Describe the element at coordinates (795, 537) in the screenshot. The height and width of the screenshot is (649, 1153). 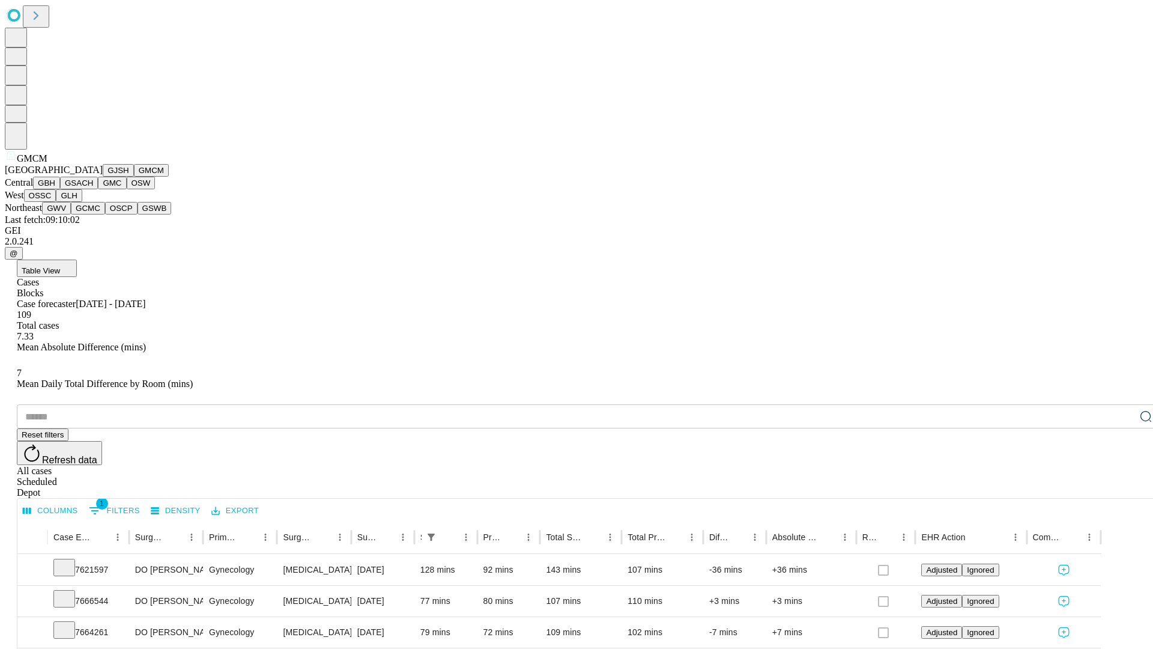
I see `div: Absolute Difference` at that location.